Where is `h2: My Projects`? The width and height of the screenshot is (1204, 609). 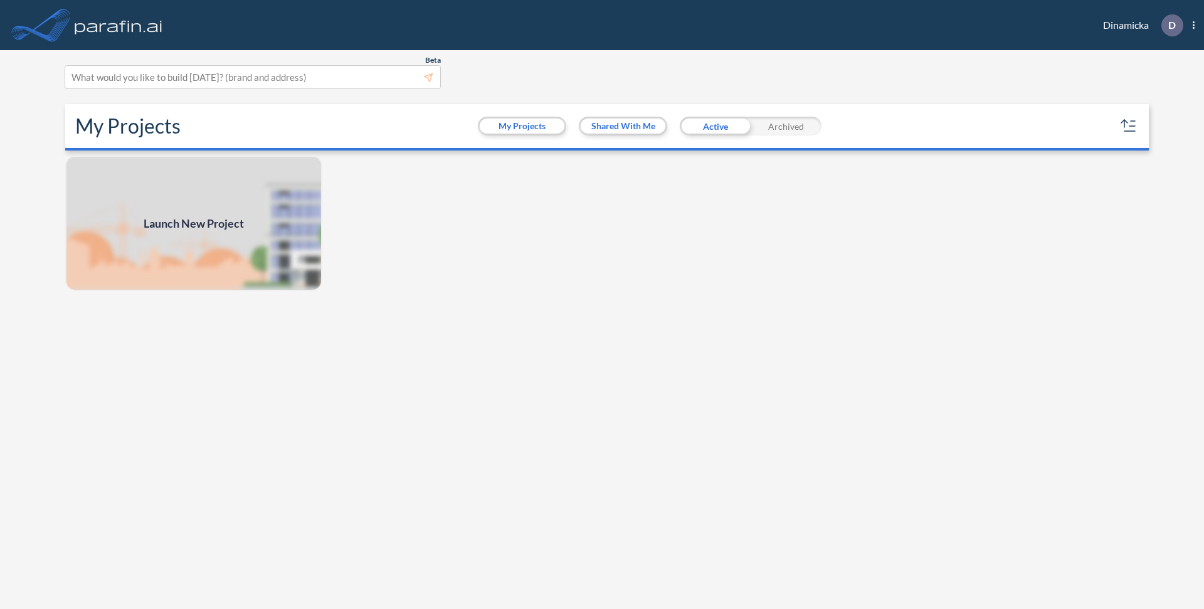
h2: My Projects is located at coordinates (128, 126).